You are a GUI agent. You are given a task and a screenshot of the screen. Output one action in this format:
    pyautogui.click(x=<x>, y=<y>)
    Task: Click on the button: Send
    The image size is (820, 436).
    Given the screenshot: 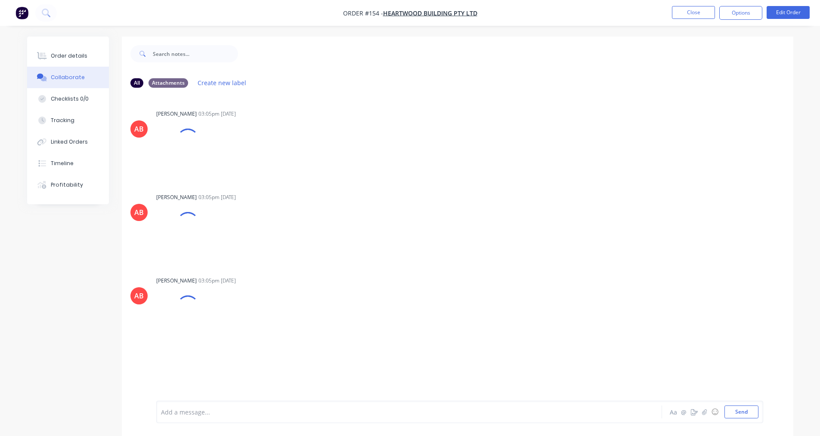 What is the action you would take?
    pyautogui.click(x=741, y=412)
    